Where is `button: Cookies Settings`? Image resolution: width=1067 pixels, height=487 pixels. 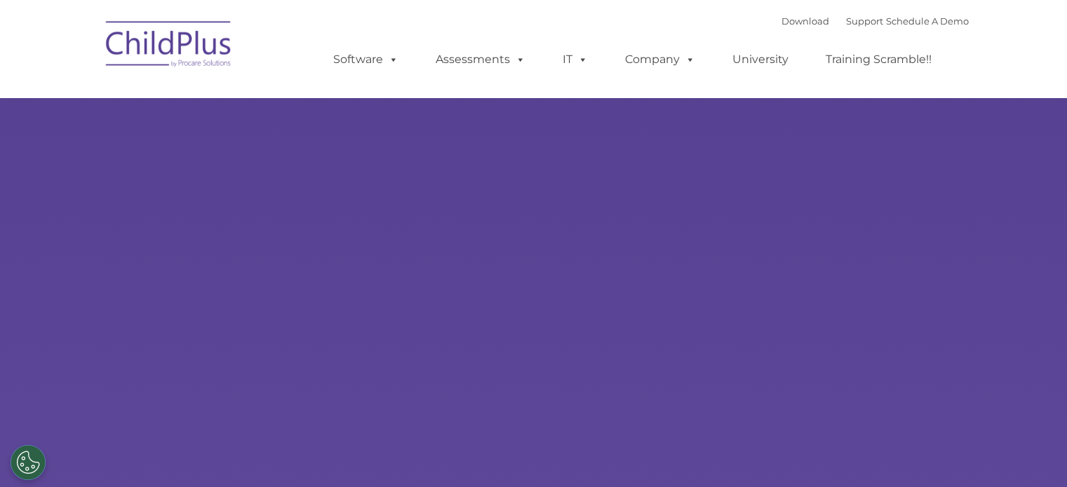 button: Cookies Settings is located at coordinates (28, 463).